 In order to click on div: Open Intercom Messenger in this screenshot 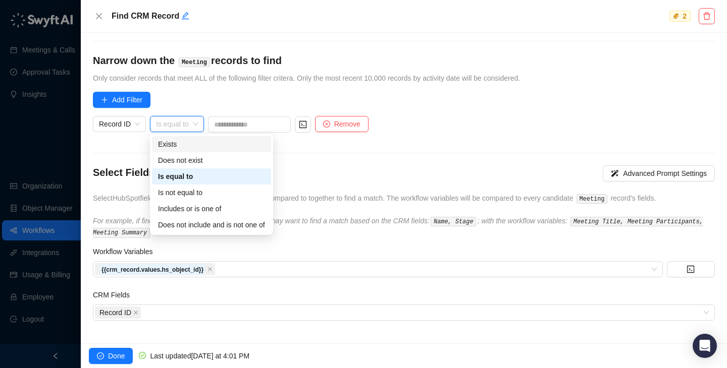, I will do `click(705, 346)`.